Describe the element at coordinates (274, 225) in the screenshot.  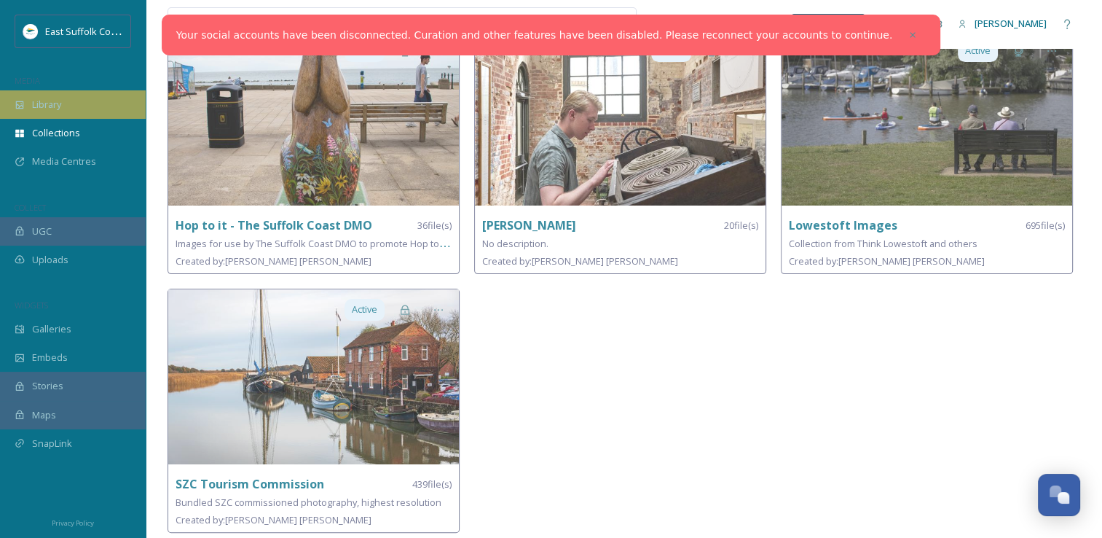
I see `strong: Hop to it - The Suffolk Coast DMO` at that location.